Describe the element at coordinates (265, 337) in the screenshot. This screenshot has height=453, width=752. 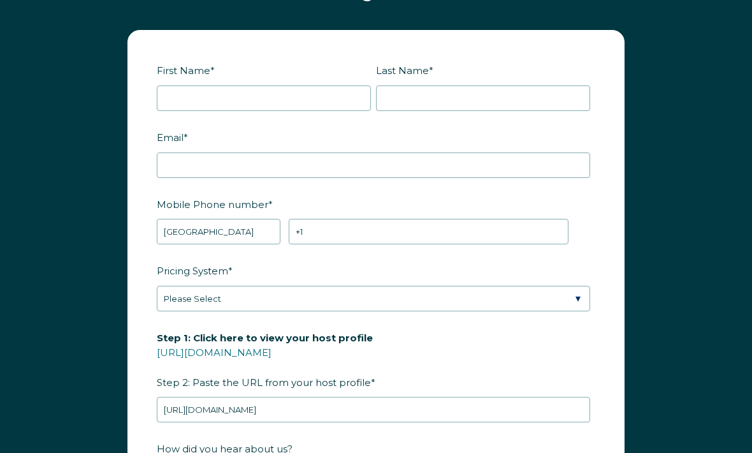
I see `span: Step 1: Click here to view your host profile` at that location.